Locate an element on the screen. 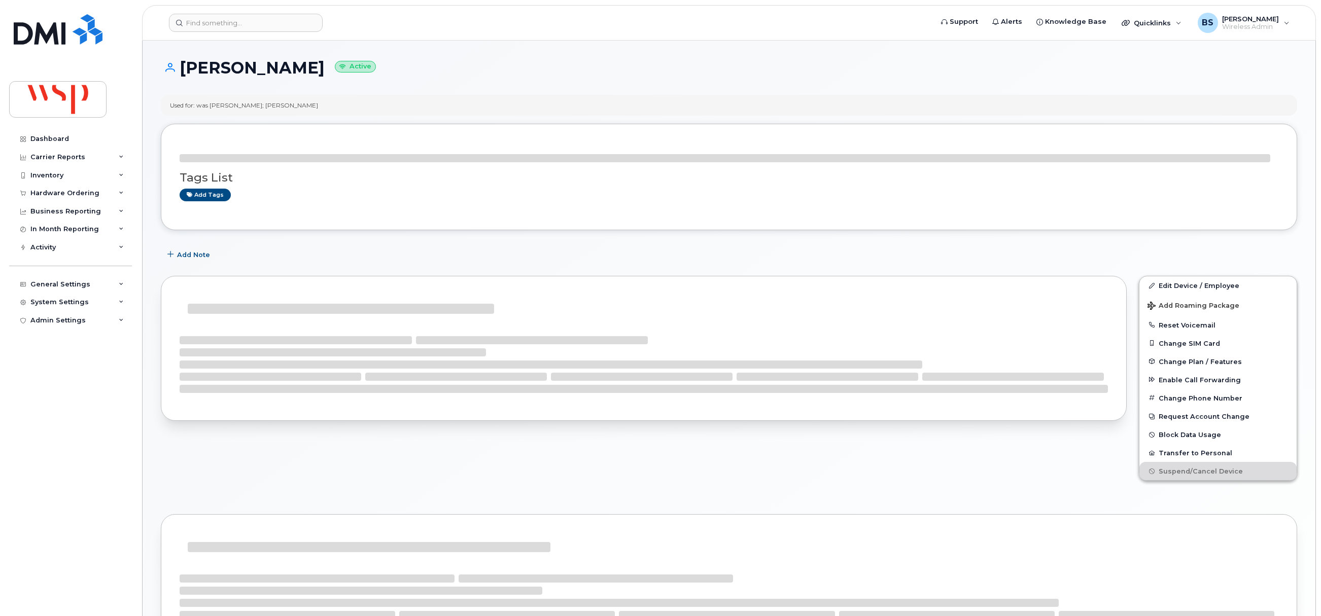 Image resolution: width=1321 pixels, height=616 pixels. button: Add Roaming Package is located at coordinates (1218, 305).